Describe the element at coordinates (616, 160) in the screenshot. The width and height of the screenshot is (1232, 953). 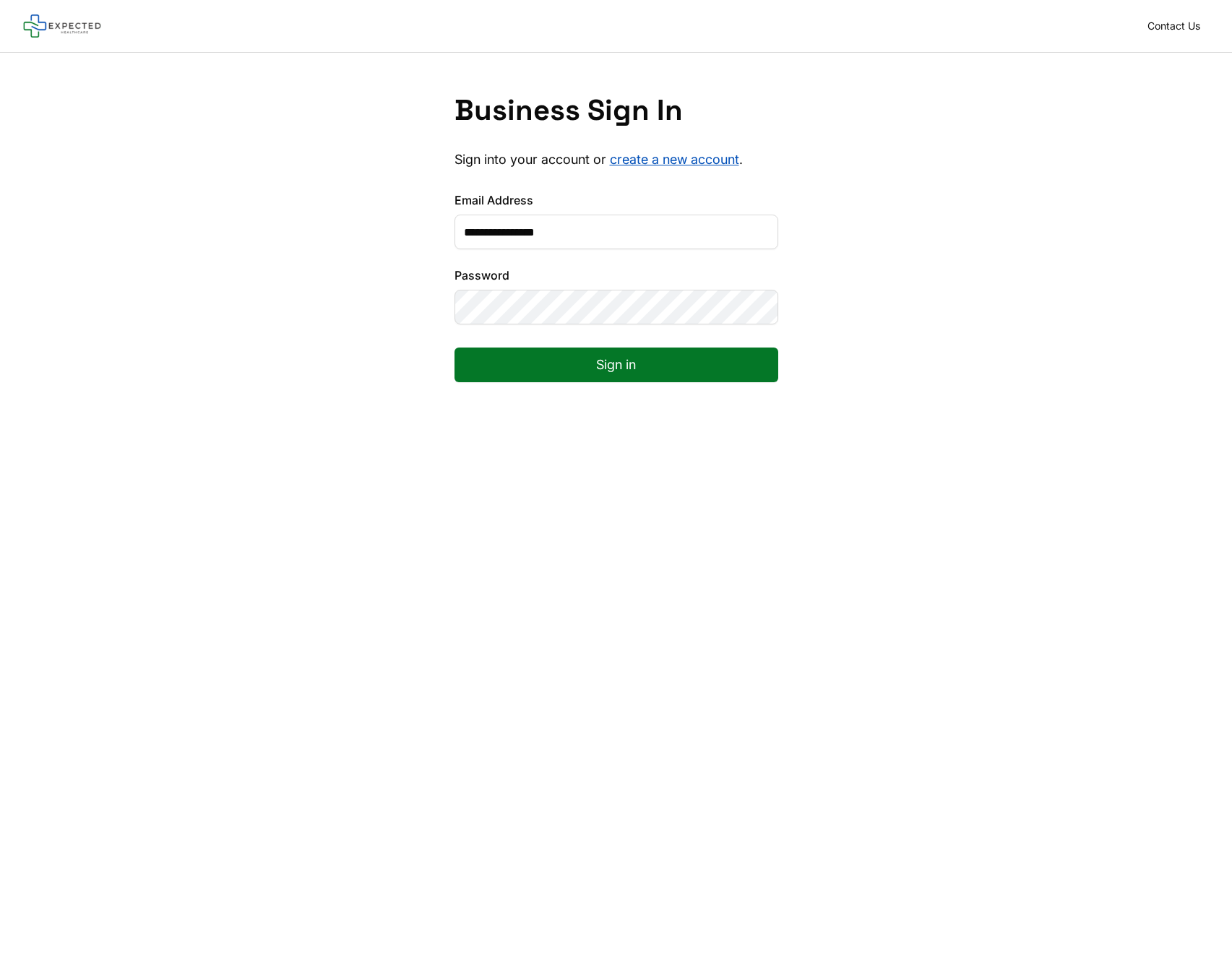
I see `p: Sign into your account or .` at that location.